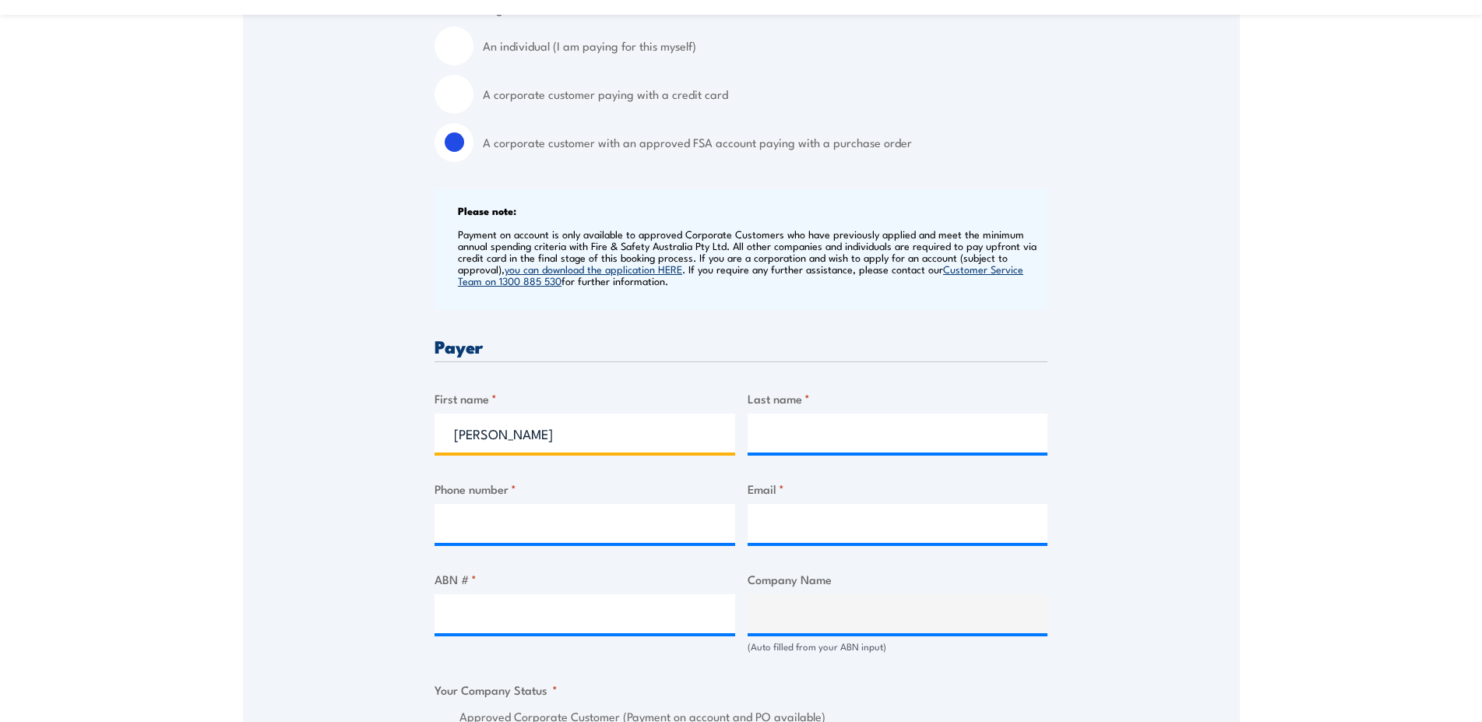 The width and height of the screenshot is (1482, 722). What do you see at coordinates (765, 94) in the screenshot?
I see `label: A corporate customer paying with a credit card` at bounding box center [765, 94].